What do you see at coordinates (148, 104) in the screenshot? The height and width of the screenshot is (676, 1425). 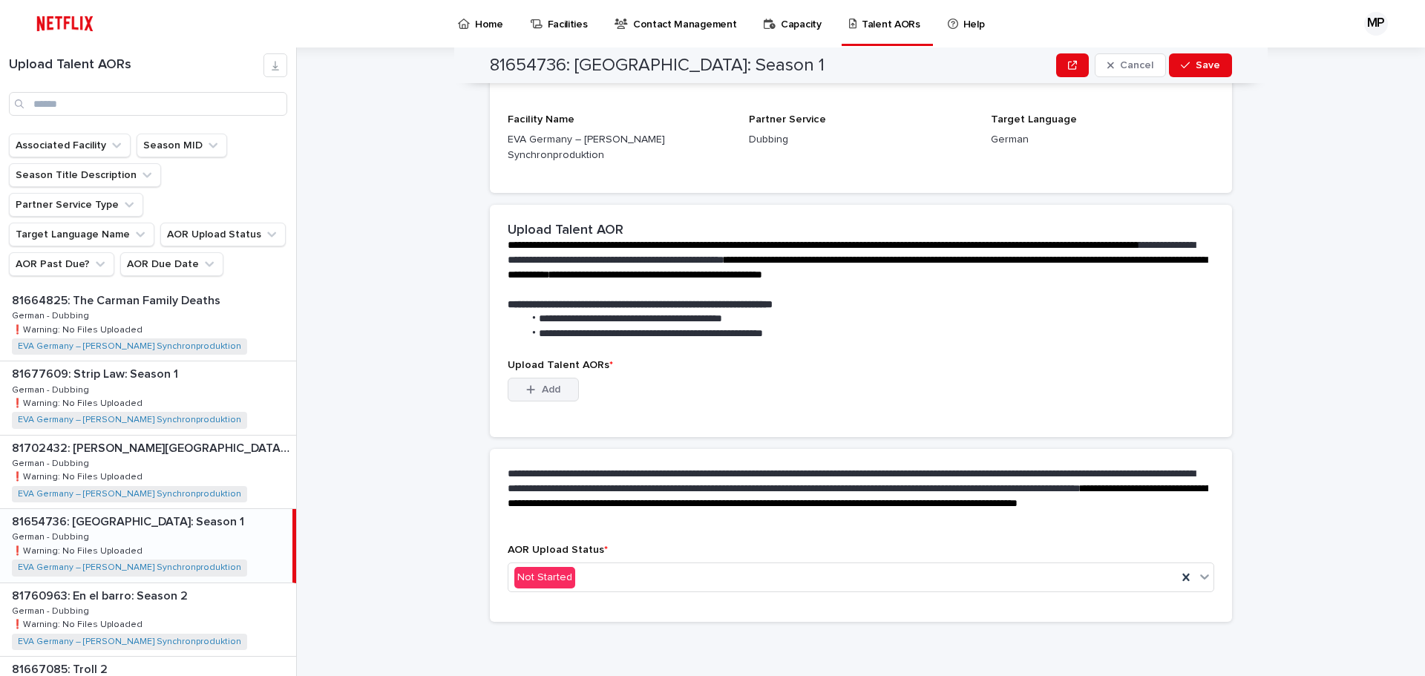 I see `div: Search` at bounding box center [148, 104].